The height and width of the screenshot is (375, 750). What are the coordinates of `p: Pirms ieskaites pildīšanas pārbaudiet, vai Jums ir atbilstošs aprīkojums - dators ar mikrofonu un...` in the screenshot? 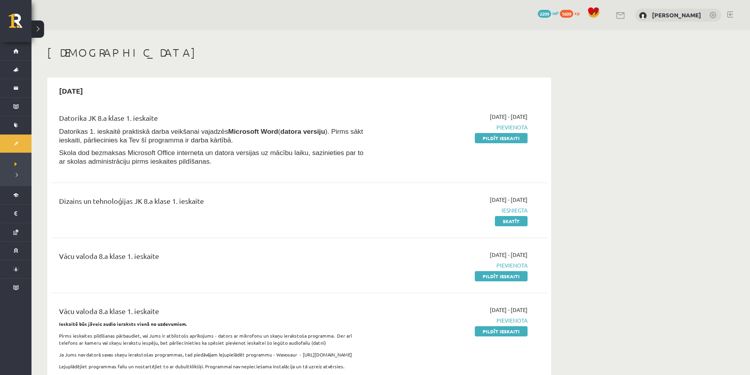 It's located at (213, 339).